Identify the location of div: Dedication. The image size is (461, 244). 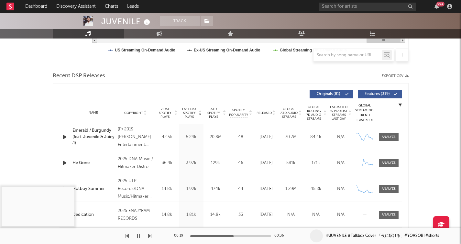
(93, 215).